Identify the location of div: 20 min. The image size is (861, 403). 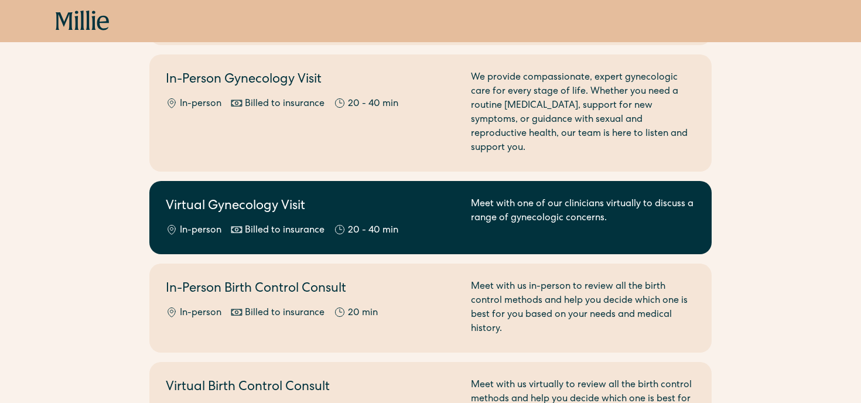
(362, 313).